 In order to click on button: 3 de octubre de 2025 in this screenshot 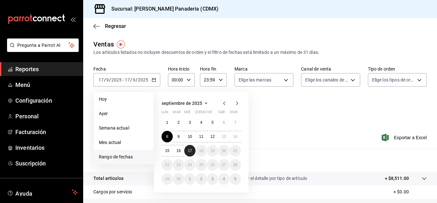, I will do `click(213, 179)`.